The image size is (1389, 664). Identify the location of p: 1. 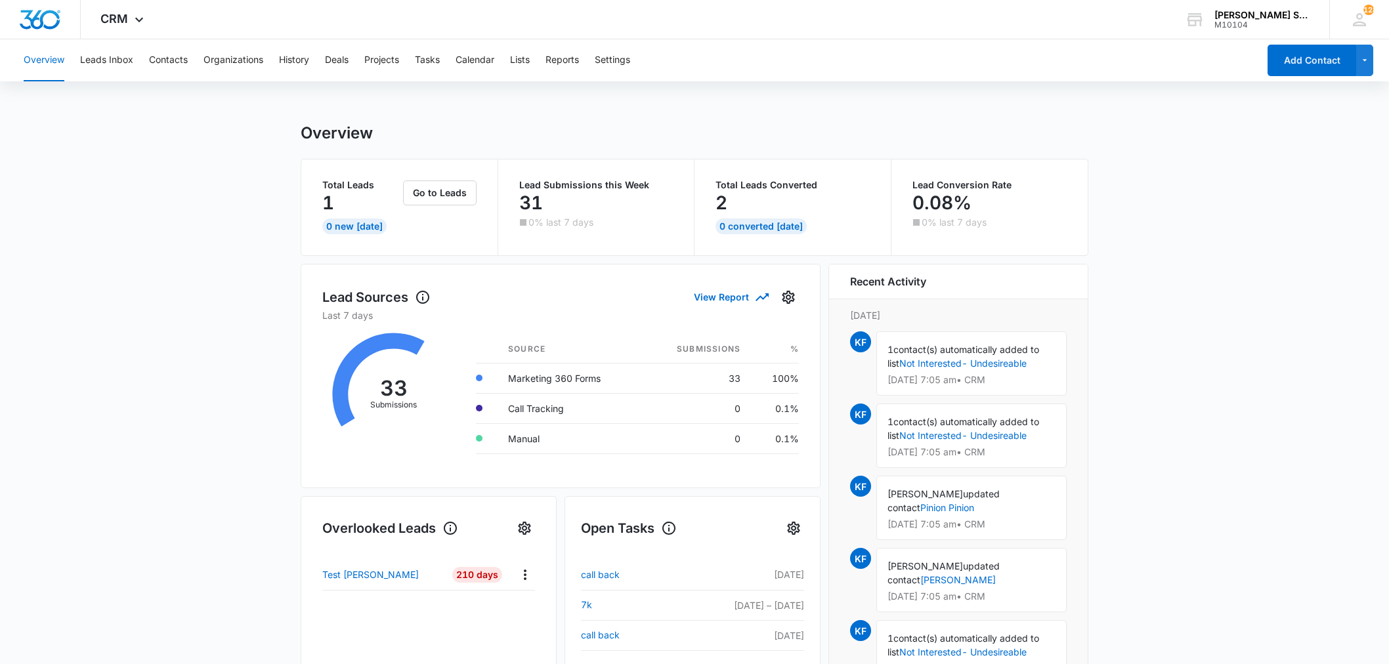
(328, 203).